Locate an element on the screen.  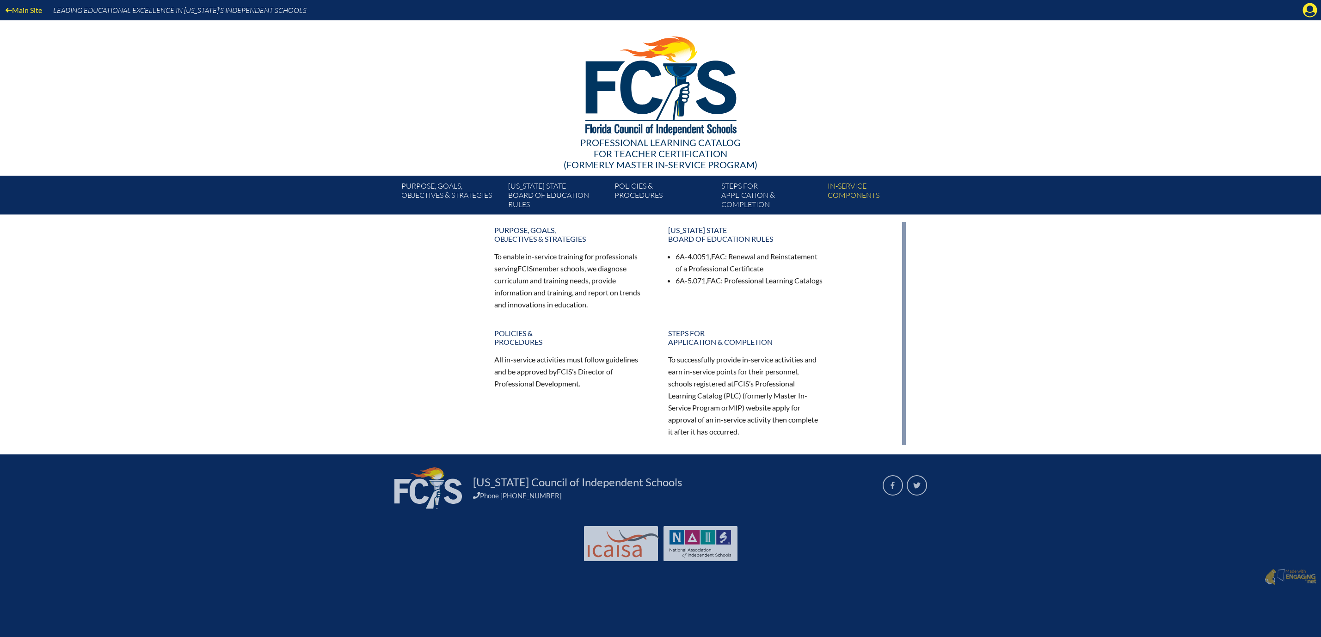
p: All in-service activities must follow guidelines and be approved by ’s Director of Professional D... is located at coordinates (572, 372).